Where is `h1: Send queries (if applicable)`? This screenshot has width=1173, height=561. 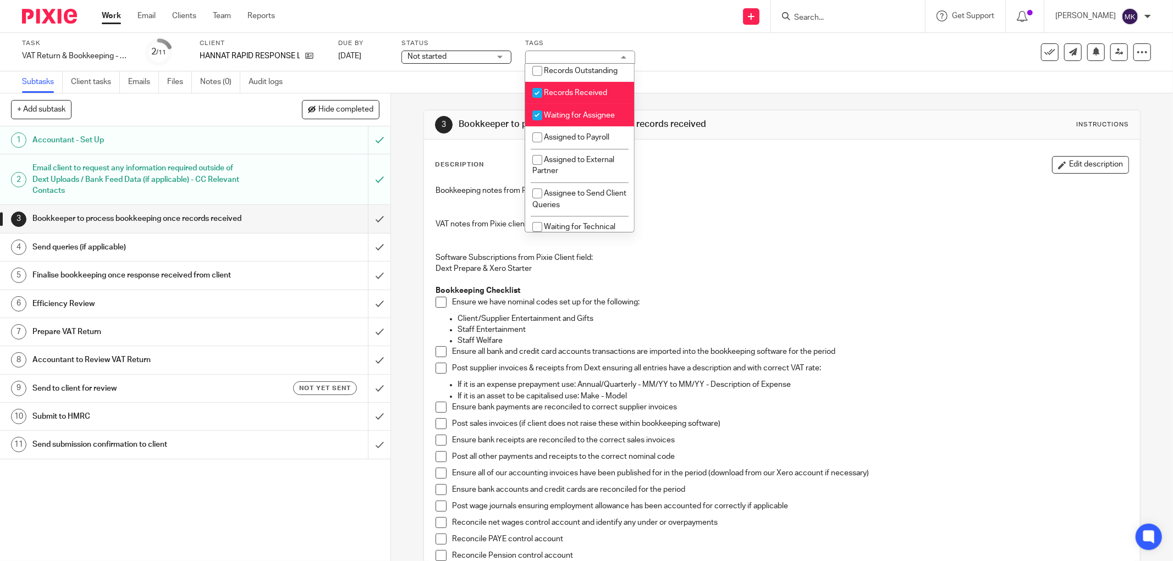
h1: Send queries (if applicable) is located at coordinates (141, 247).